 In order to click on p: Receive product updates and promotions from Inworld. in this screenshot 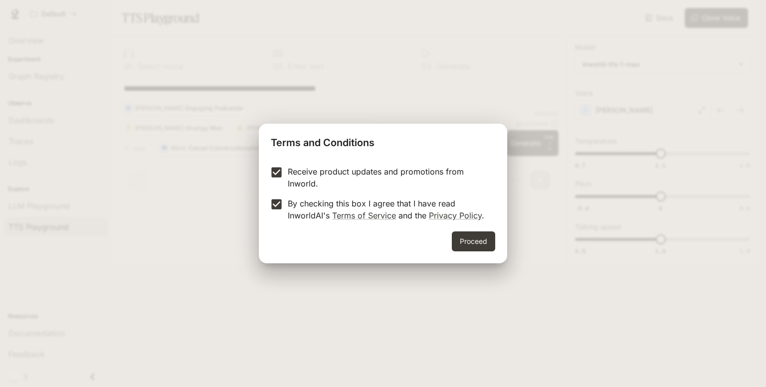, I will do `click(387, 177)`.